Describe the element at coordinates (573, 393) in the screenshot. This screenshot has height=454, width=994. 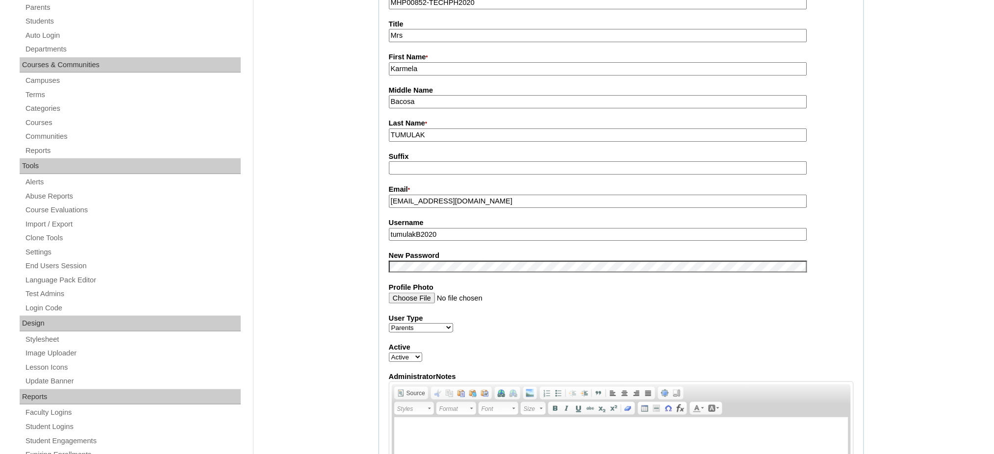
I see `a: Decrease Indent` at that location.